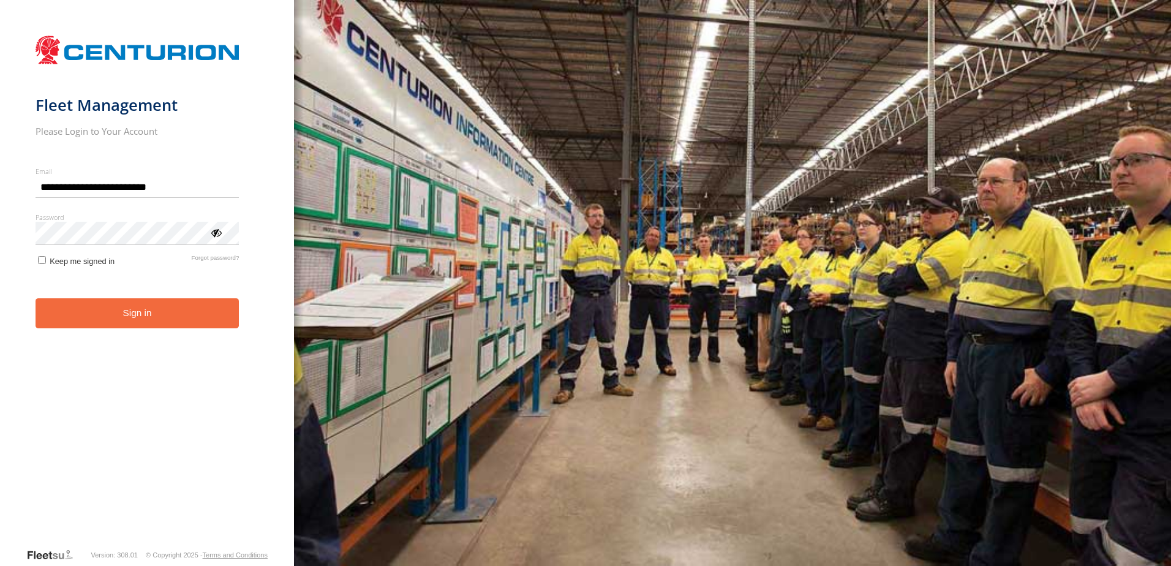  What do you see at coordinates (137, 50) in the screenshot?
I see `img: Centurion Transport` at bounding box center [137, 50].